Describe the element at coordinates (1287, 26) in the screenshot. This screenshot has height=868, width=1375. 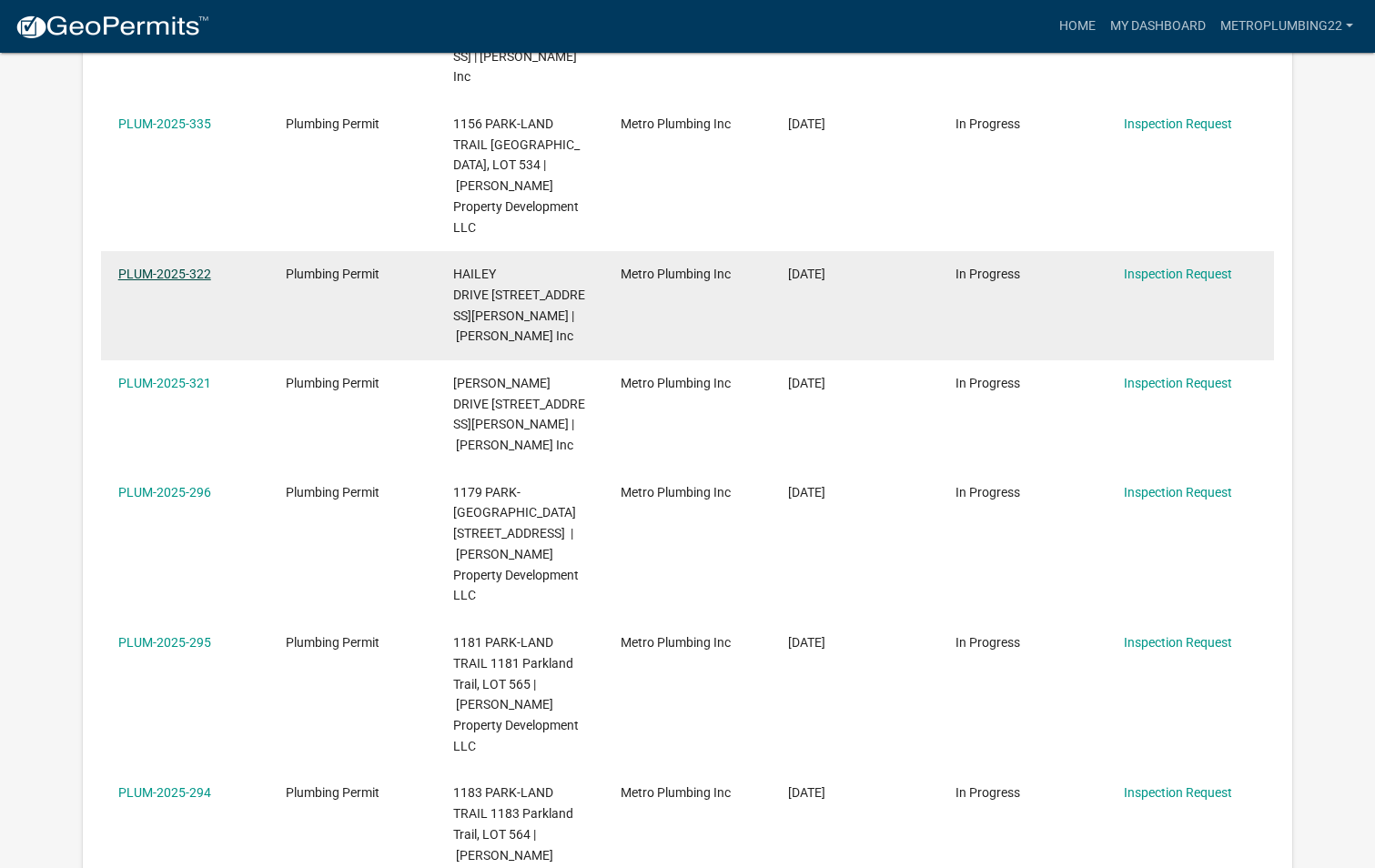
I see `a: metroplumbing22` at that location.